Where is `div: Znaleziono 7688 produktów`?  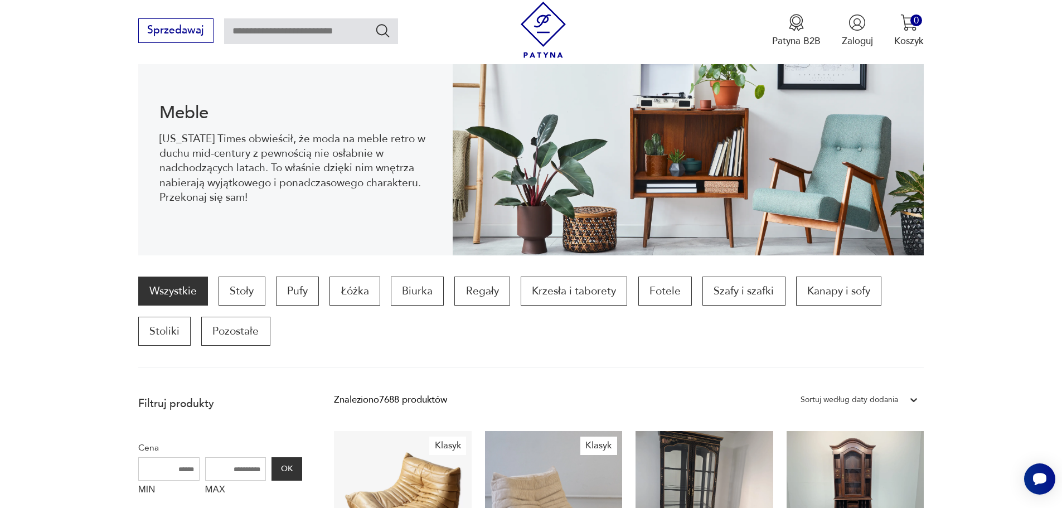 div: Znaleziono 7688 produktów is located at coordinates (390, 400).